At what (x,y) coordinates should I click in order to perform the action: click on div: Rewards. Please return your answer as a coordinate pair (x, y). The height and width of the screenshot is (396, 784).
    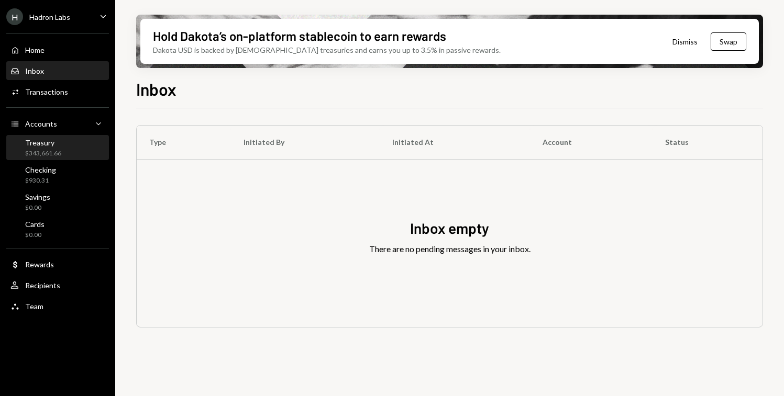
    Looking at the image, I should click on (39, 264).